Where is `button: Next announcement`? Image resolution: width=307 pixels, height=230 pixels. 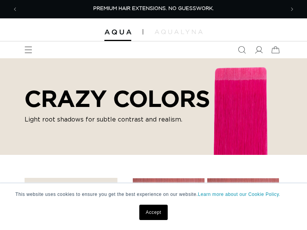 button: Next announcement is located at coordinates (292, 9).